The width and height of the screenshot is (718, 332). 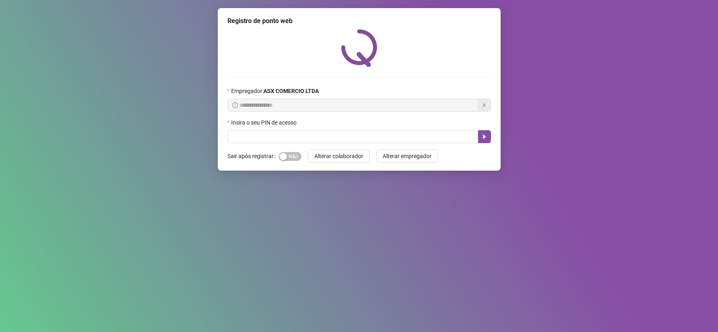 I want to click on button: Alterar empregador, so click(x=407, y=156).